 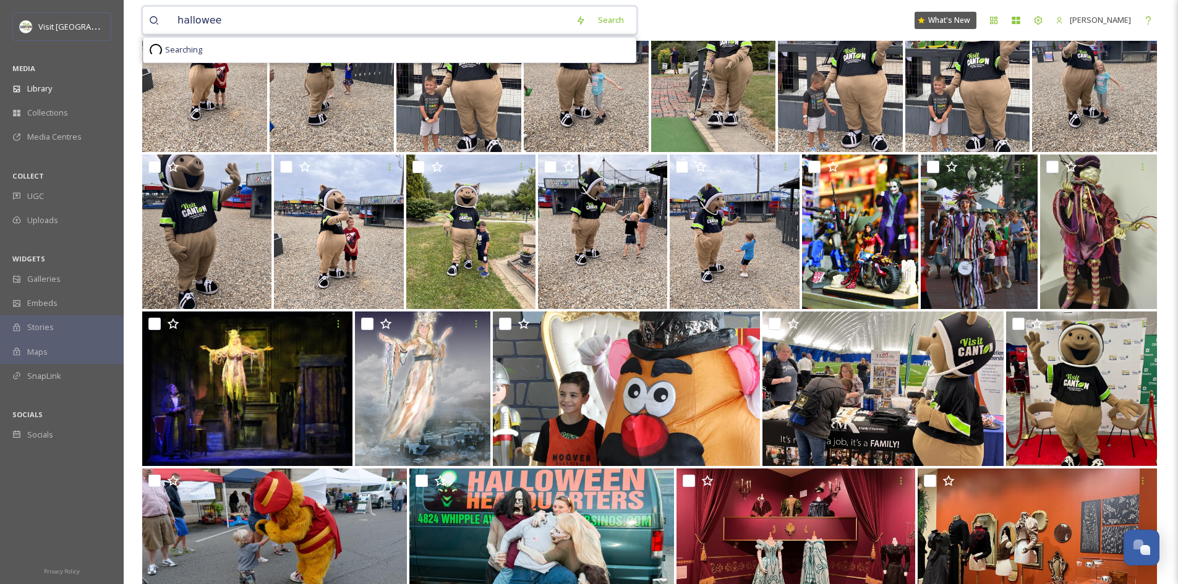 I want to click on img: JA Job Fair Pigskin 1.jpg, so click(x=883, y=389).